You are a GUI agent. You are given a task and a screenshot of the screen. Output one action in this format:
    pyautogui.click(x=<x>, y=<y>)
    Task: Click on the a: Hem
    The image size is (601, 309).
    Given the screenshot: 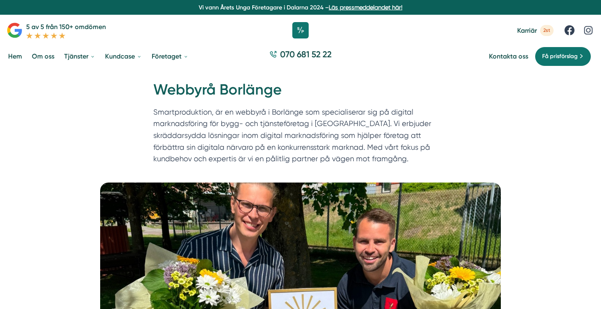 What is the action you would take?
    pyautogui.click(x=15, y=56)
    